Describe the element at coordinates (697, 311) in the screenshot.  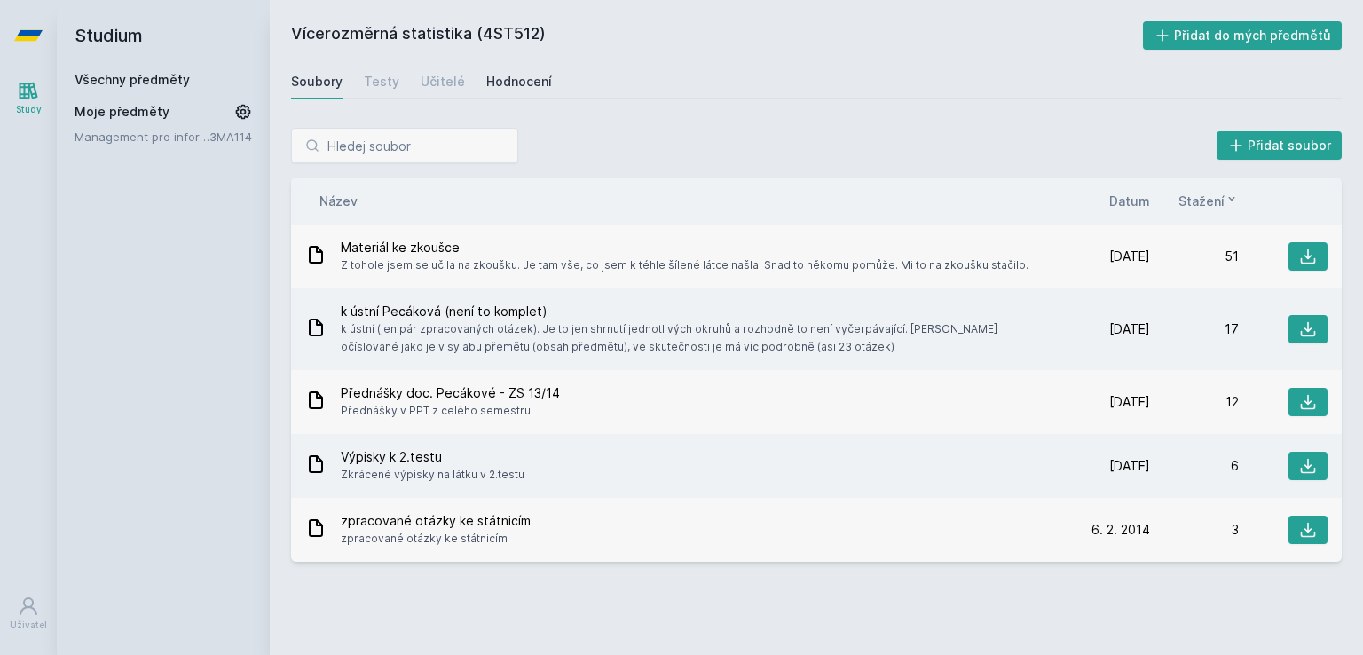
I see `span: k ústní Pecáková (není to komplet)` at that location.